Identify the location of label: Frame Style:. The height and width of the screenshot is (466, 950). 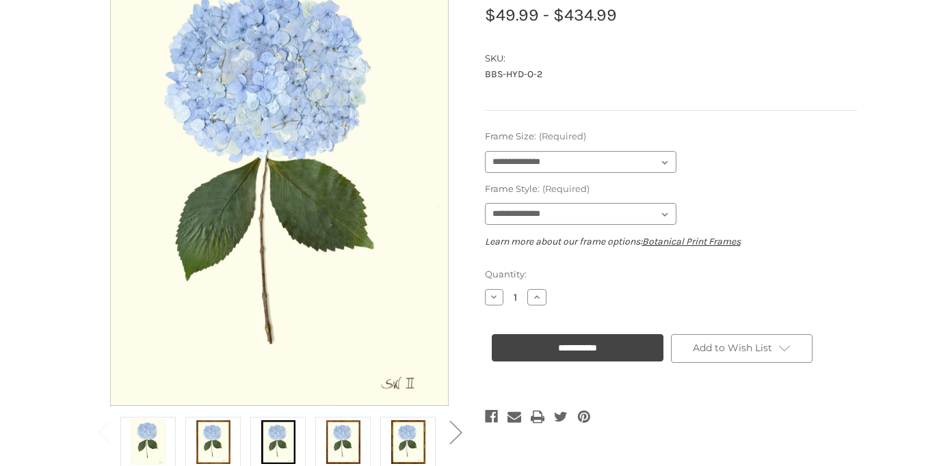
(671, 189).